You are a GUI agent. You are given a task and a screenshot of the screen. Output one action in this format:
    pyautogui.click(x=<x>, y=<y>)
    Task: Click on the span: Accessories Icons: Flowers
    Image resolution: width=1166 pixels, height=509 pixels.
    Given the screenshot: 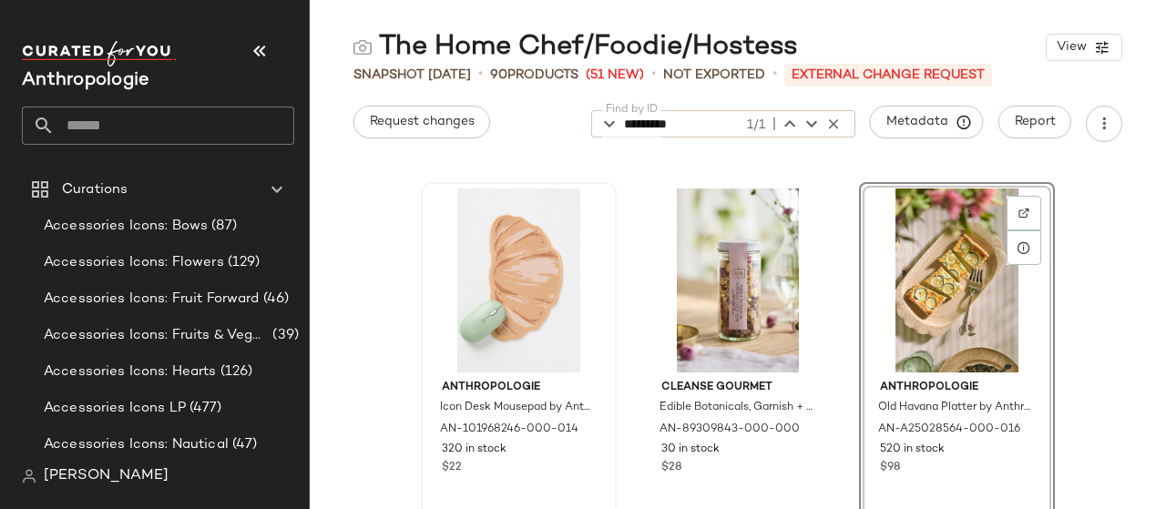 What is the action you would take?
    pyautogui.click(x=134, y=262)
    